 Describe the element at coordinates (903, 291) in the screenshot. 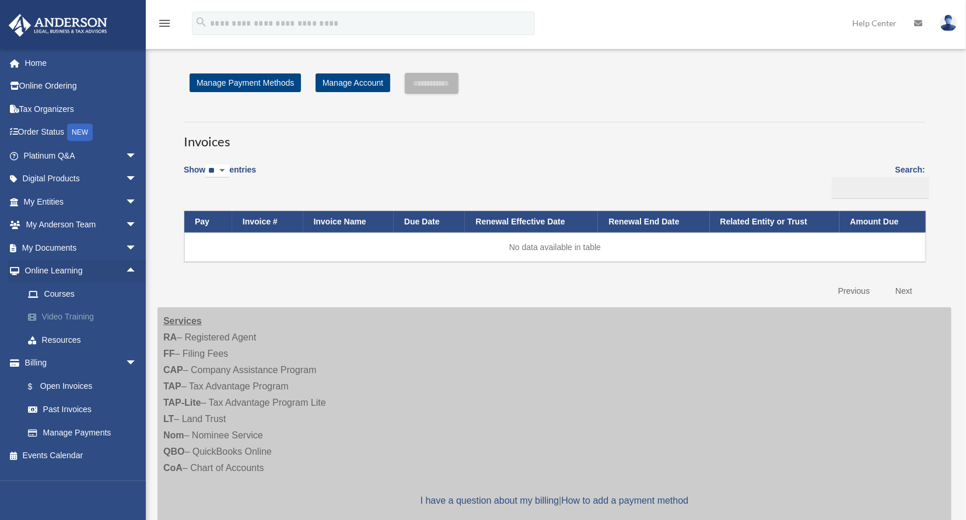

I see `a: Next` at that location.